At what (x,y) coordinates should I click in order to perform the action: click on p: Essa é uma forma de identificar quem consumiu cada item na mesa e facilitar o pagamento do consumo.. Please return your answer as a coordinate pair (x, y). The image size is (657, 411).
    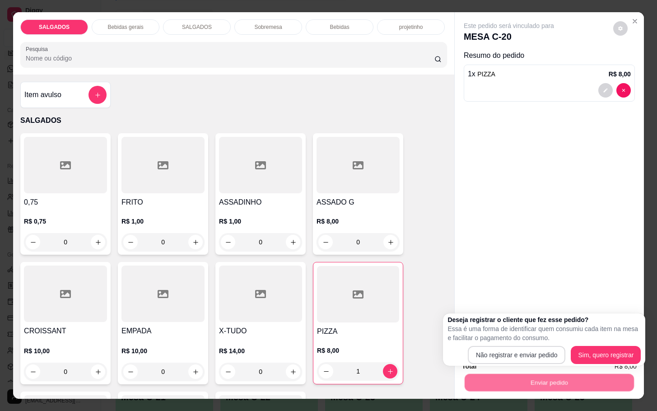
    Looking at the image, I should click on (544, 333).